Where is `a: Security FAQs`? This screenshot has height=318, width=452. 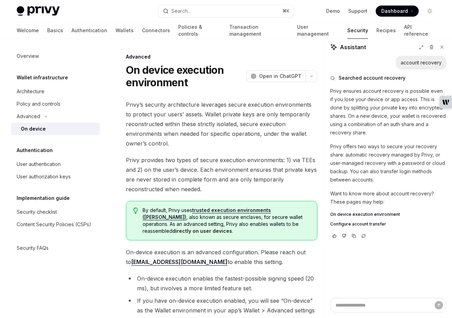 a: Security FAQs is located at coordinates (55, 248).